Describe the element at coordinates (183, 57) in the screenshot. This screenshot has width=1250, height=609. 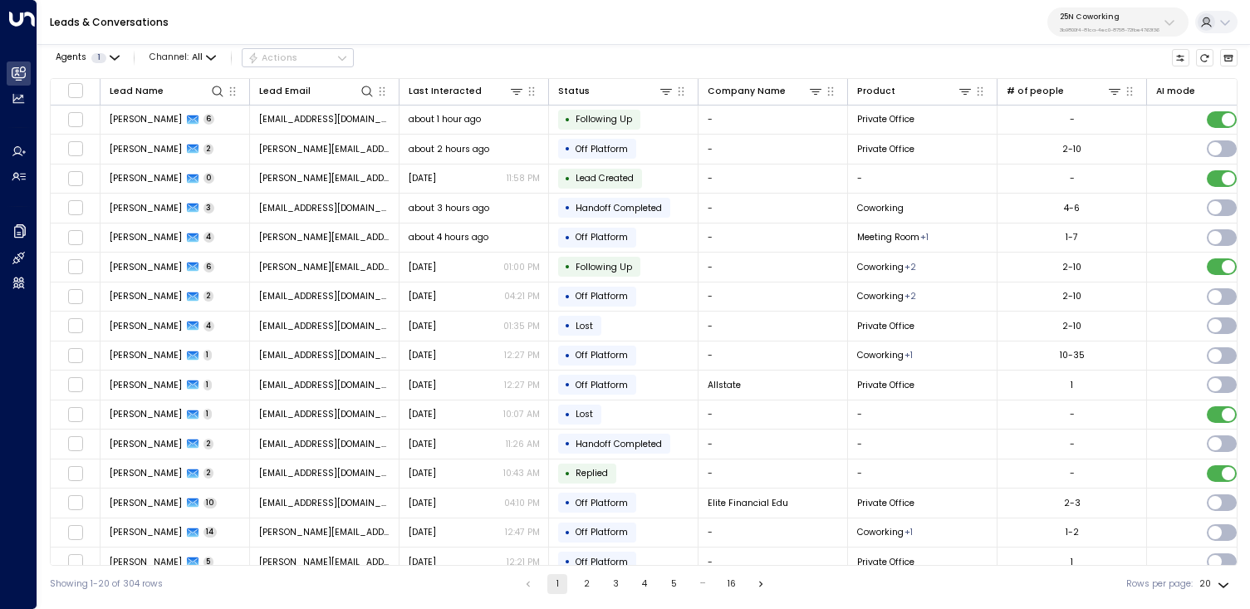
I see `span: Channel:` at that location.